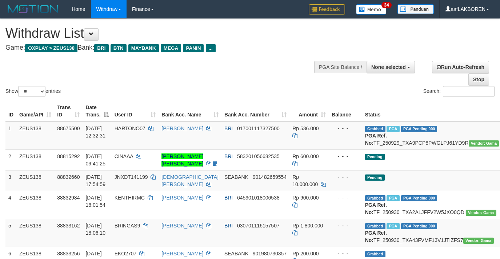 This screenshot has height=259, width=500. What do you see at coordinates (460, 67) in the screenshot?
I see `a: Run Auto-Refresh` at bounding box center [460, 67].